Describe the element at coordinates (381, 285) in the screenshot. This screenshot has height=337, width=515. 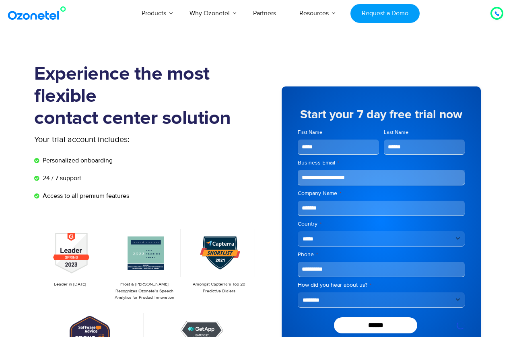
I see `label: How did you hear about us?` at that location.